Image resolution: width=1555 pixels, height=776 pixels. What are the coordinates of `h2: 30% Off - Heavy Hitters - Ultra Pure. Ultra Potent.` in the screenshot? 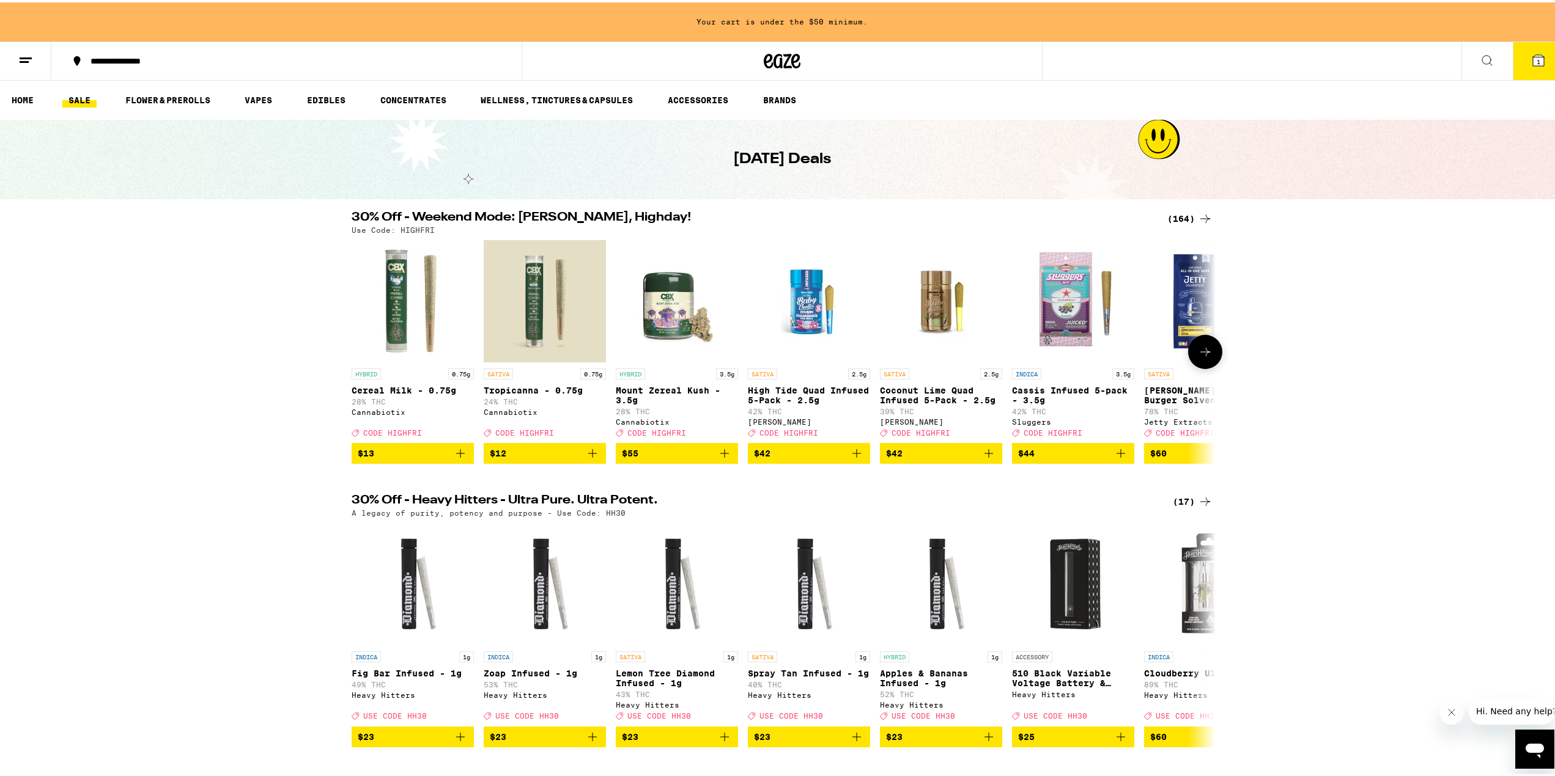 It's located at (752, 499).